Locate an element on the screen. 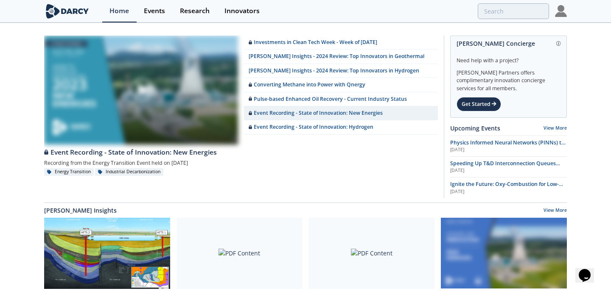 This screenshot has width=611, height=291. span: Physics Informed Neural Networks (PINNs) to Accelerate Subsurface Scenario Analysis is located at coordinates (508, 146).